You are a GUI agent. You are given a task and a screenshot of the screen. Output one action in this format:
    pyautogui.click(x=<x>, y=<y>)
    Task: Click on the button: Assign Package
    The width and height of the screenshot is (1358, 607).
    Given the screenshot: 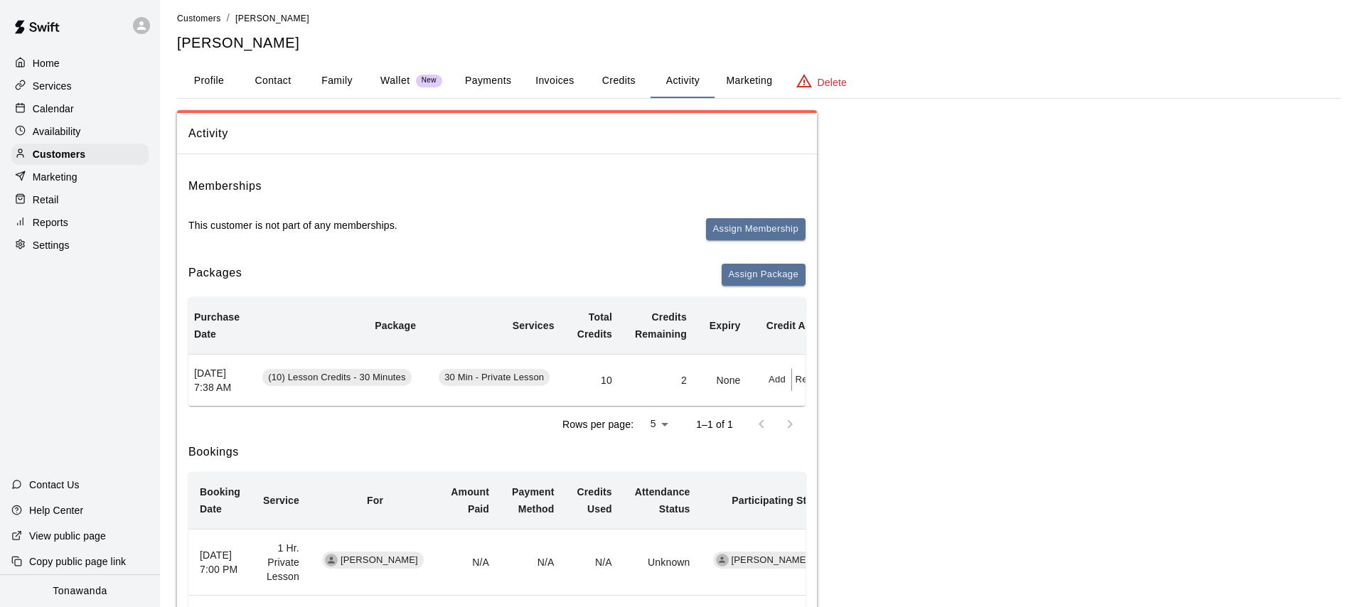 What is the action you would take?
    pyautogui.click(x=764, y=274)
    